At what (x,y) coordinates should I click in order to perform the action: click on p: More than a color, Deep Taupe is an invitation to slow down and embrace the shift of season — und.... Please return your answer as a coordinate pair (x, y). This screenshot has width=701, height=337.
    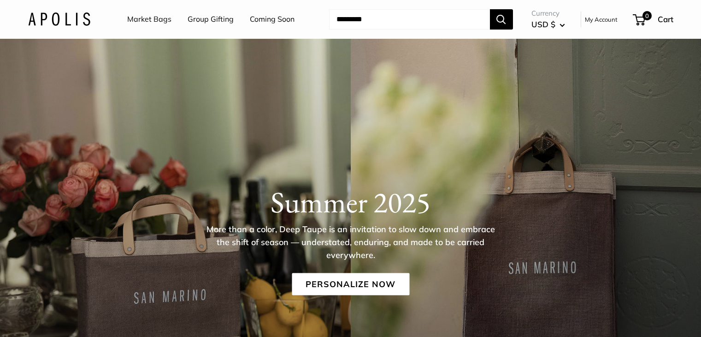
    Looking at the image, I should click on (351, 242).